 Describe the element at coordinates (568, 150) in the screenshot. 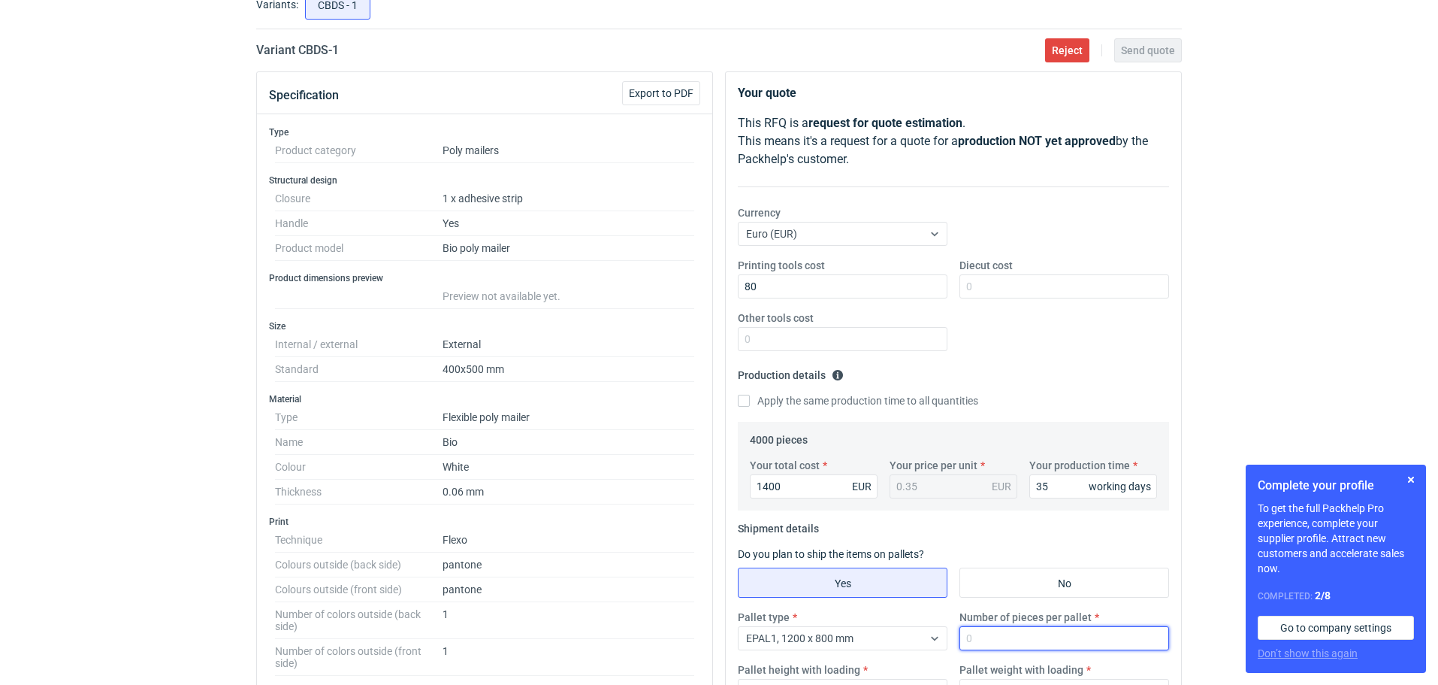

I see `dd: Poly mailers` at that location.